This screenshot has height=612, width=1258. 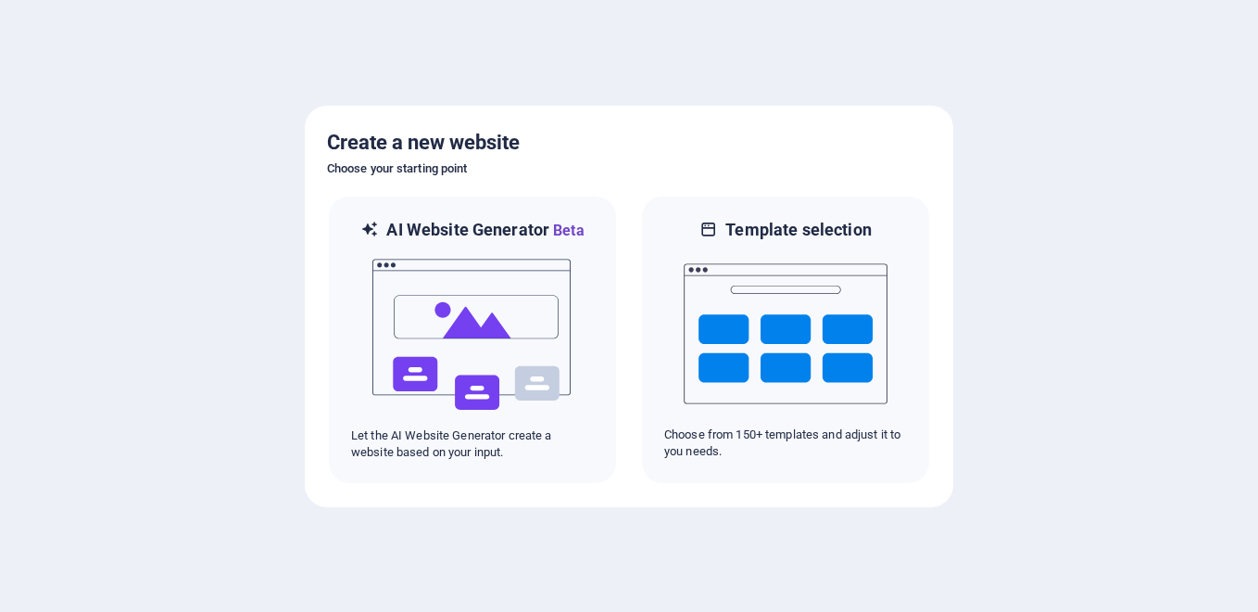 What do you see at coordinates (473, 335) in the screenshot?
I see `img: ai` at bounding box center [473, 335].